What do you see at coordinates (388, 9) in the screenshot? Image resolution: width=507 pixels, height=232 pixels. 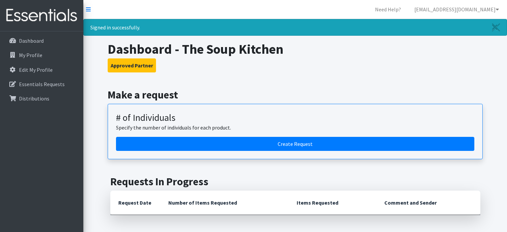 I see `a: Need Help?` at bounding box center [388, 9].